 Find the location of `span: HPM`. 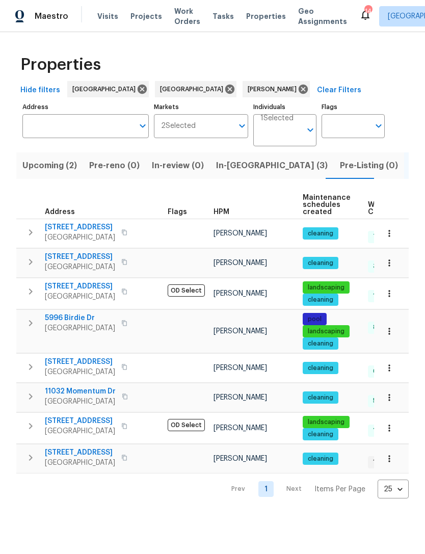

span: HPM is located at coordinates (221, 212).